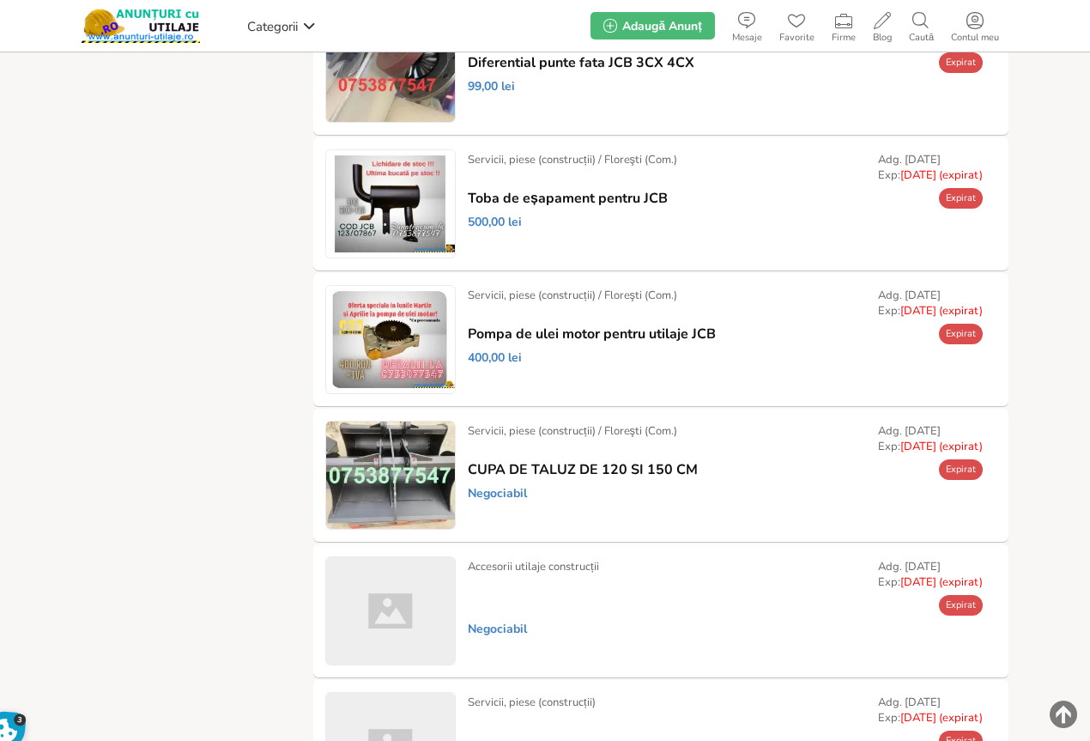 This screenshot has width=1090, height=741. What do you see at coordinates (391, 339) in the screenshot?
I see `img: Pompa de ulei motor pentru utilaje JCB` at bounding box center [391, 339].